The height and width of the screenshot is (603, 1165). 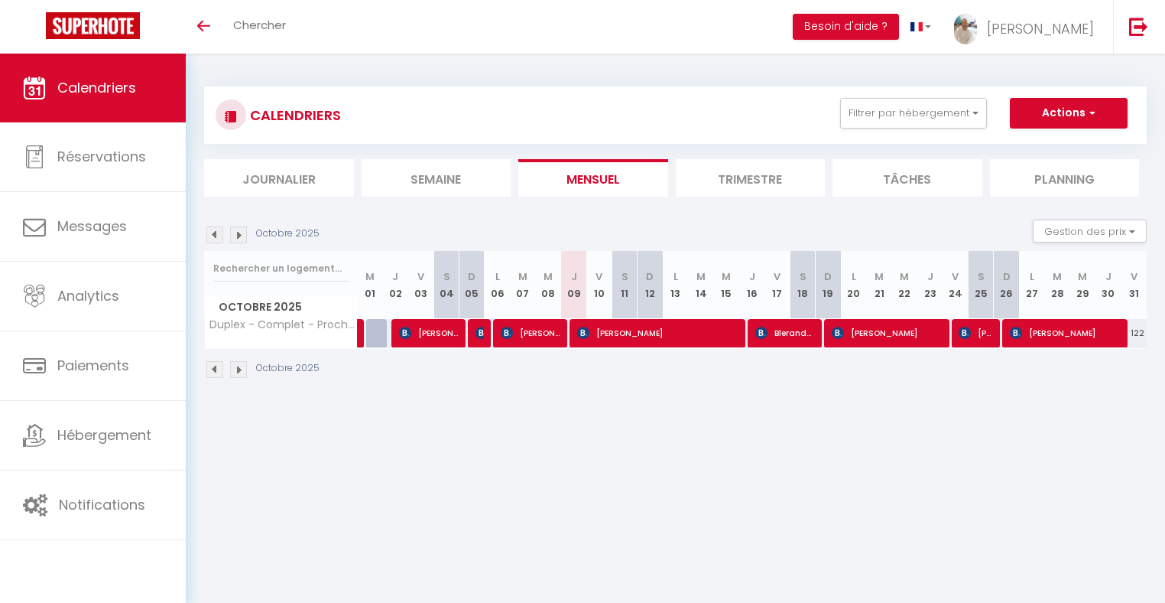 I want to click on th: 14, so click(x=700, y=284).